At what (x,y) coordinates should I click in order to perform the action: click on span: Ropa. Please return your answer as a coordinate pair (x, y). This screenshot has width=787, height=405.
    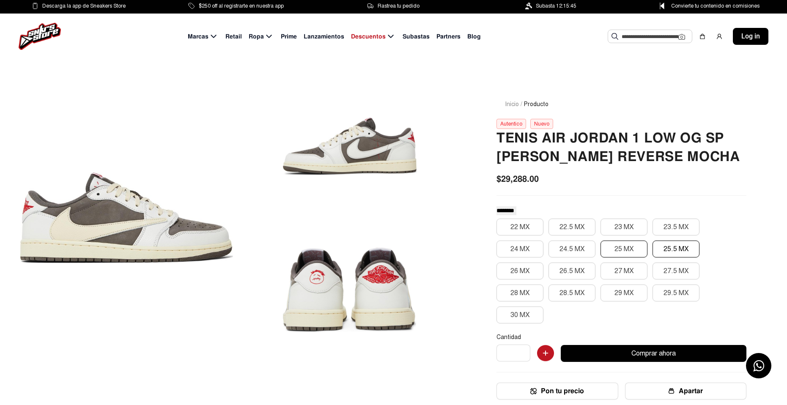
    Looking at the image, I should click on (256, 36).